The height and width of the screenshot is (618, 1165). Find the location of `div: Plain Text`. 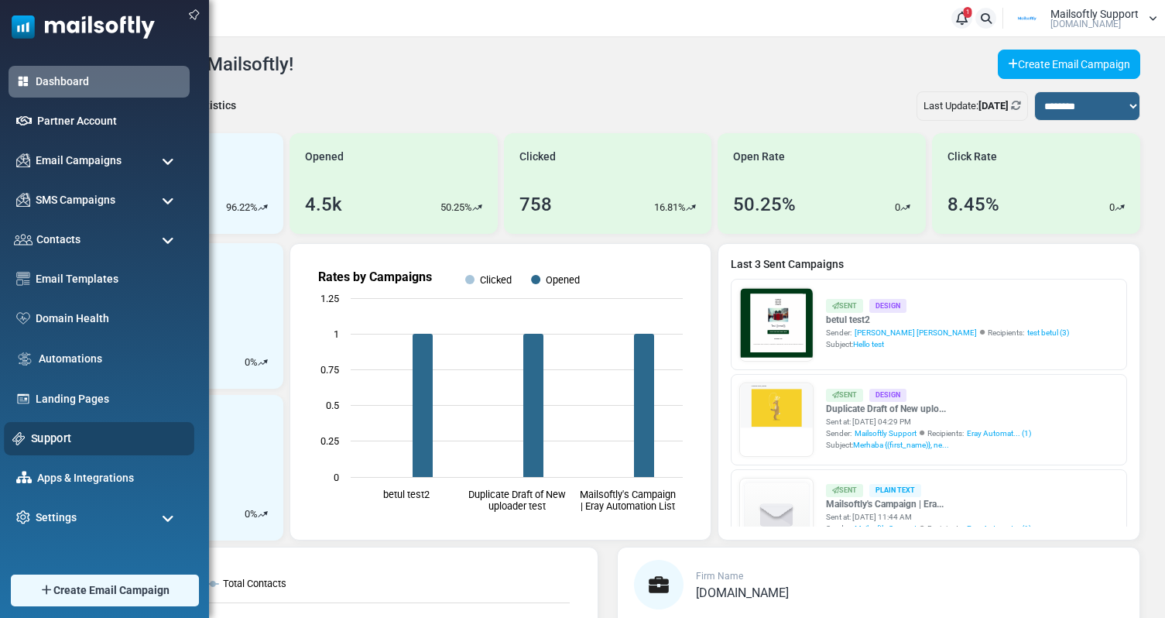

div: Plain Text is located at coordinates (895, 490).